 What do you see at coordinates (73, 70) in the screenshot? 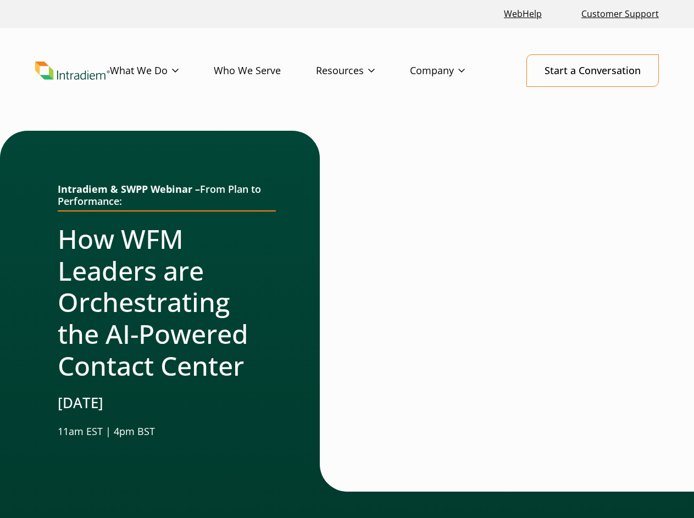
I see `a: Link to homepage of Intradiem` at bounding box center [73, 70].